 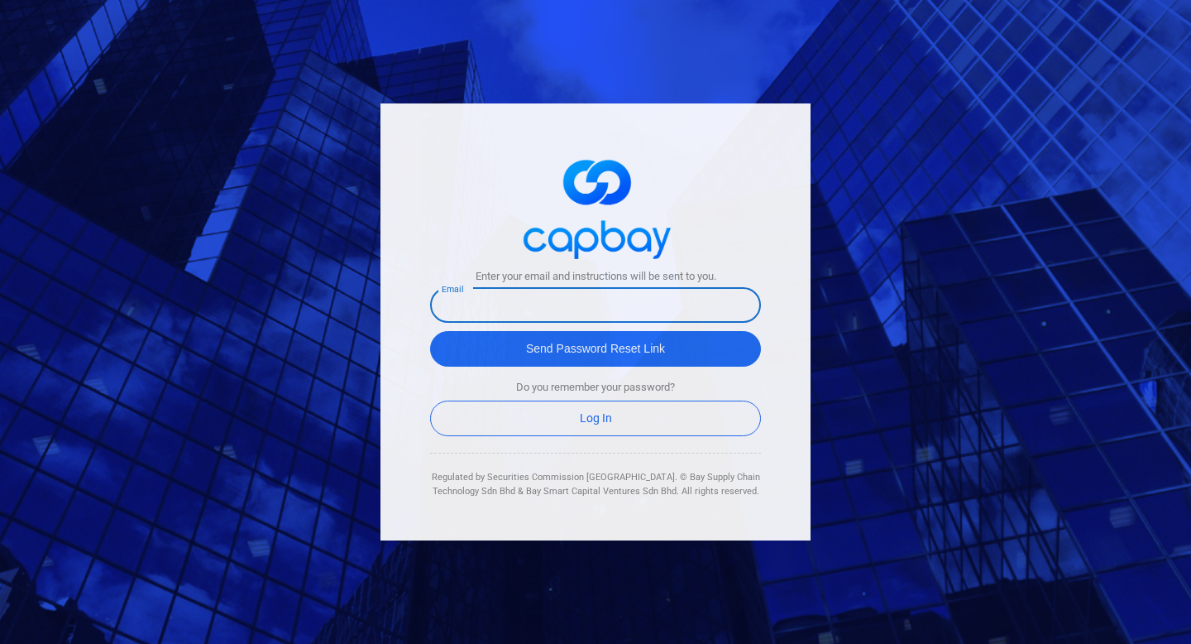 I want to click on img: logo, so click(x=596, y=206).